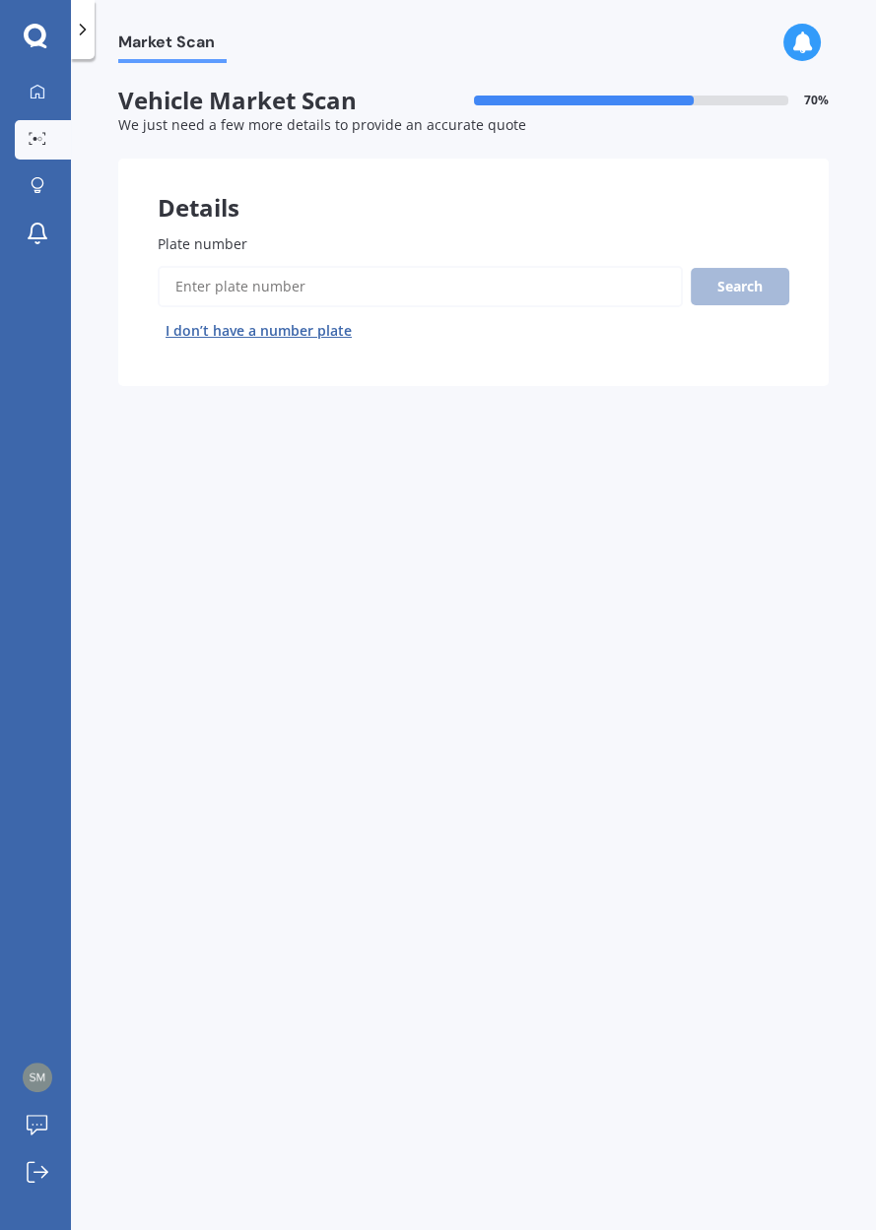 This screenshot has height=1230, width=876. I want to click on span: Plate number, so click(202, 243).